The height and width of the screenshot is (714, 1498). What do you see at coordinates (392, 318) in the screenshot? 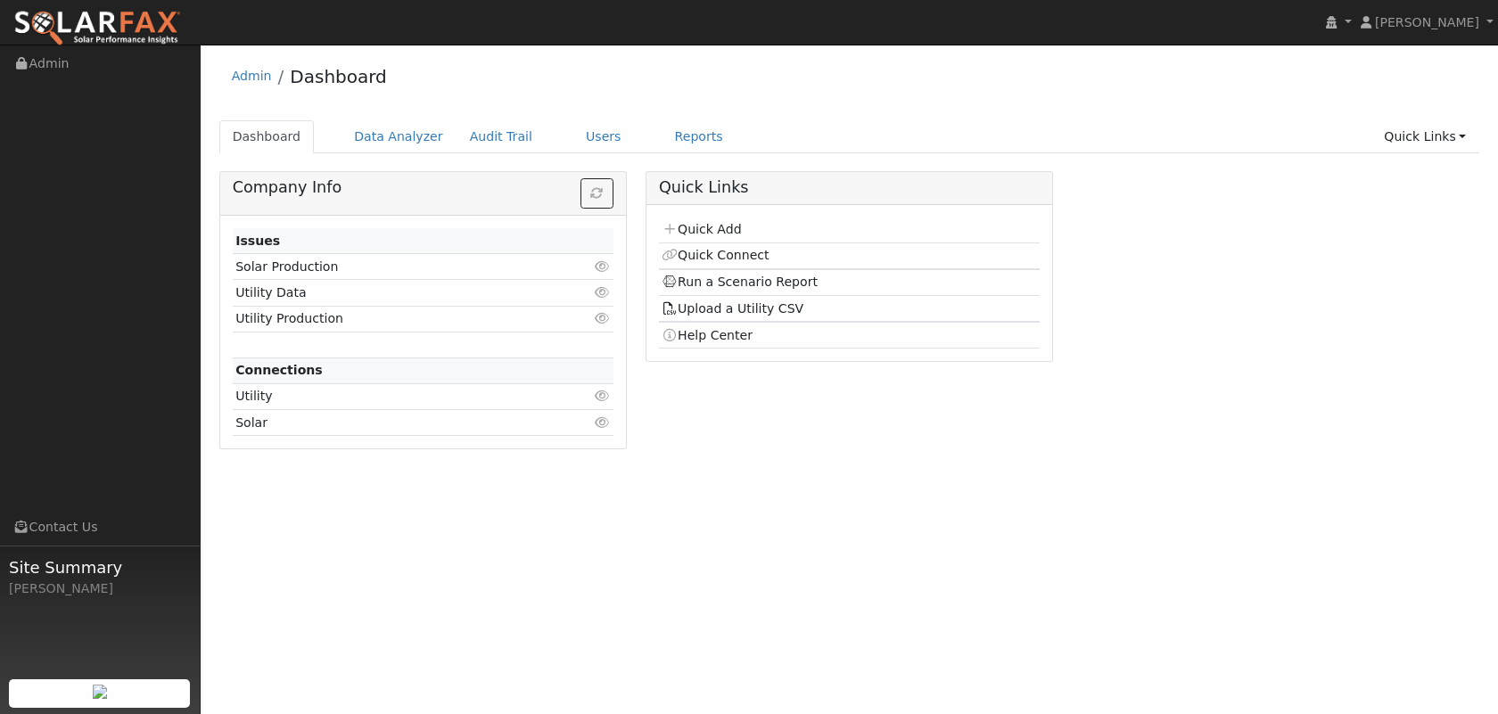
I see `td: Utility Production` at bounding box center [392, 318].